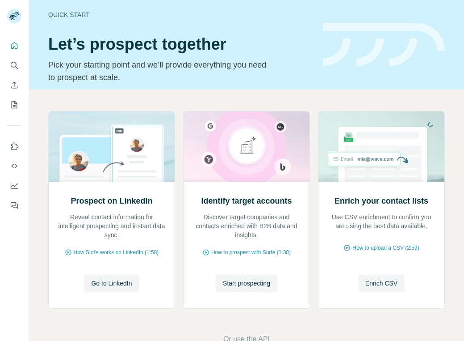  I want to click on p: Reveal contact information for intelligent prospecting and instant data sync., so click(112, 226).